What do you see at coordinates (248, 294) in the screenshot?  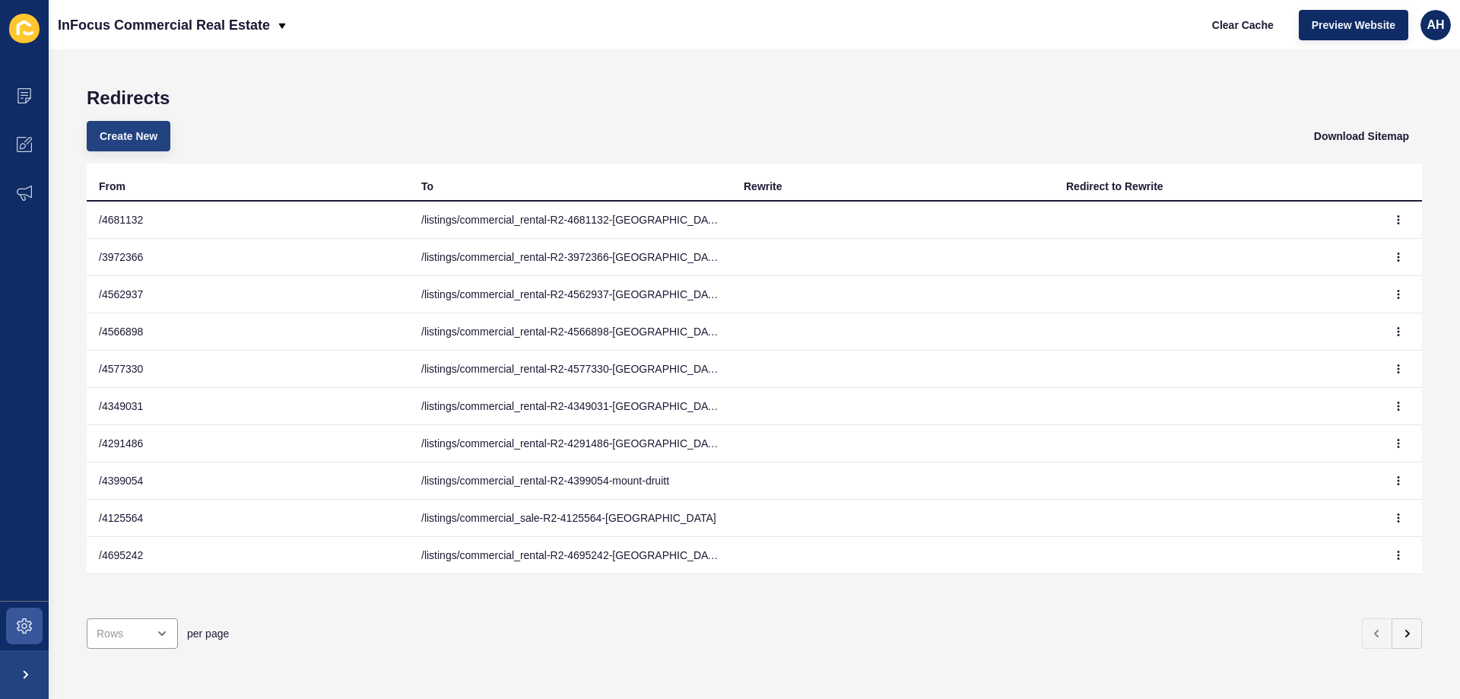 I see `td: /4562937` at bounding box center [248, 294].